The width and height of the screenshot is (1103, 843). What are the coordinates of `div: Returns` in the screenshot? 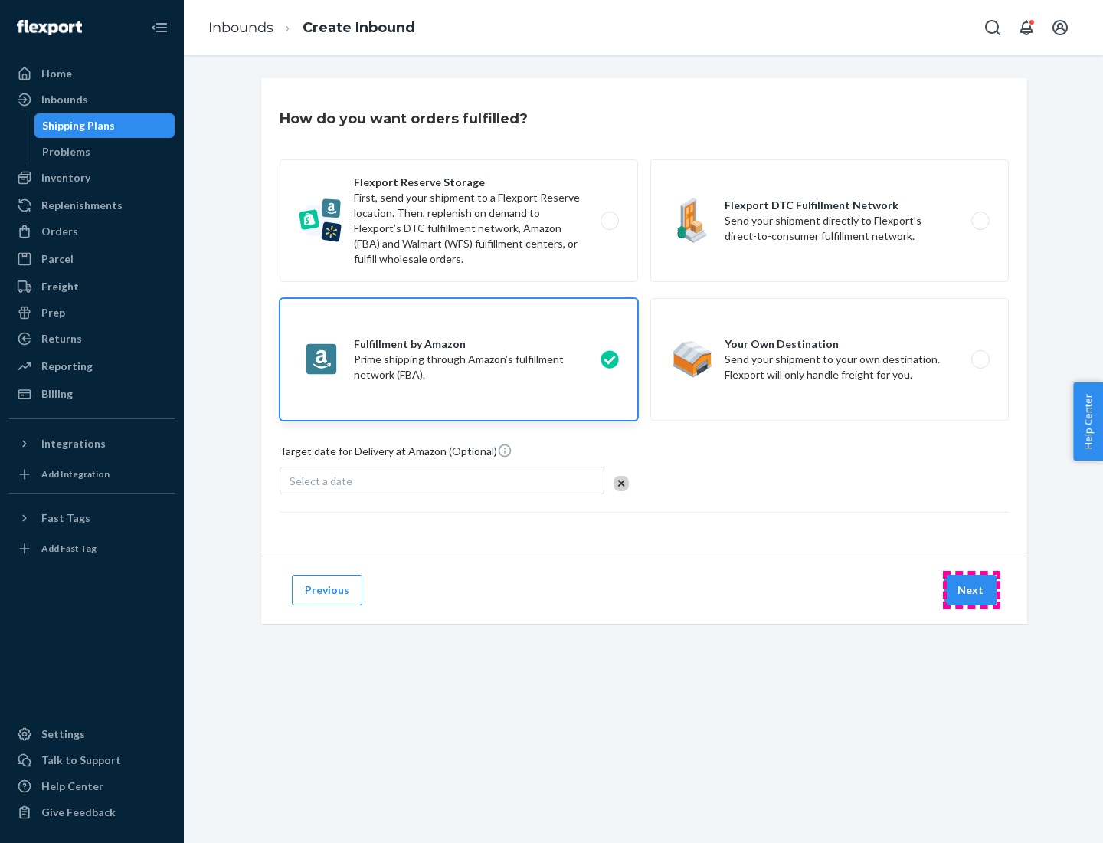 It's located at (61, 339).